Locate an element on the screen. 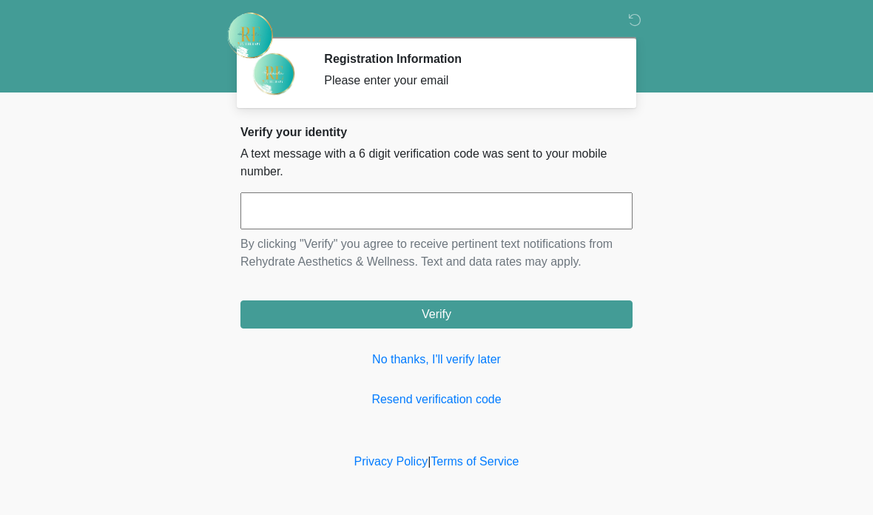 The image size is (873, 515). h2: Verify your identity is located at coordinates (436, 132).